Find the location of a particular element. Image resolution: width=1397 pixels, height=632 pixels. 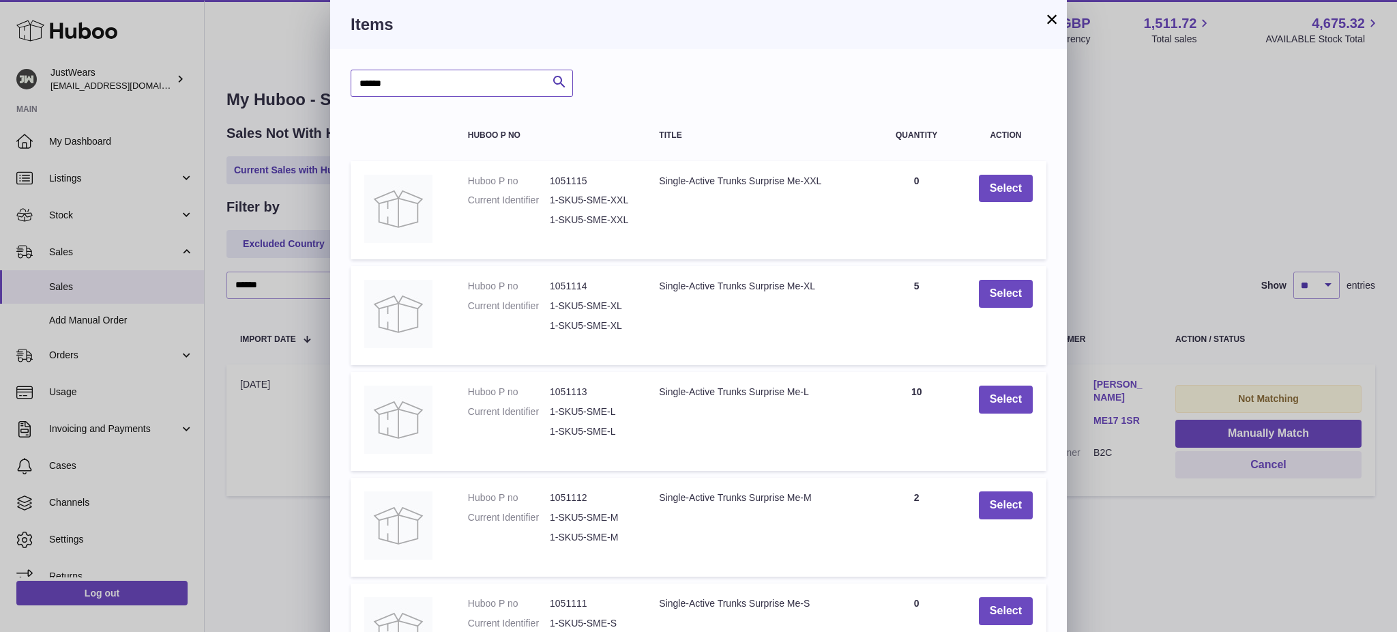

img: Single-Active Trunks Surprise Me-XL is located at coordinates (398, 314).